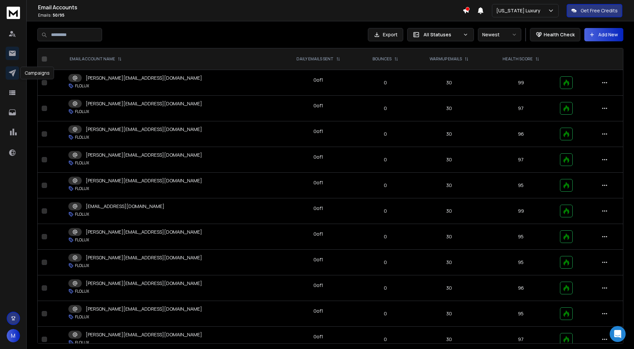 The image size is (634, 349). I want to click on h1: Email Accounts, so click(250, 7).